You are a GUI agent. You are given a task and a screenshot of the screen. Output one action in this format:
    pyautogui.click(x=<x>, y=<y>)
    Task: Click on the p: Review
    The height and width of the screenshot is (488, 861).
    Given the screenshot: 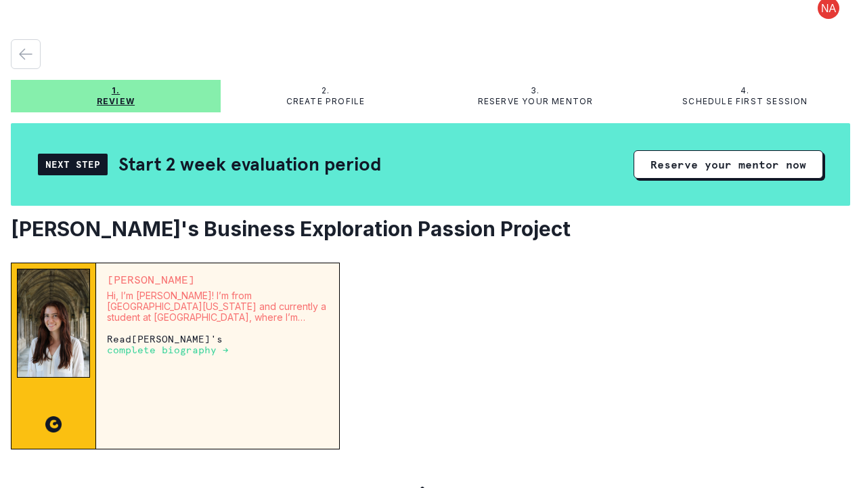 What is the action you would take?
    pyautogui.click(x=116, y=102)
    